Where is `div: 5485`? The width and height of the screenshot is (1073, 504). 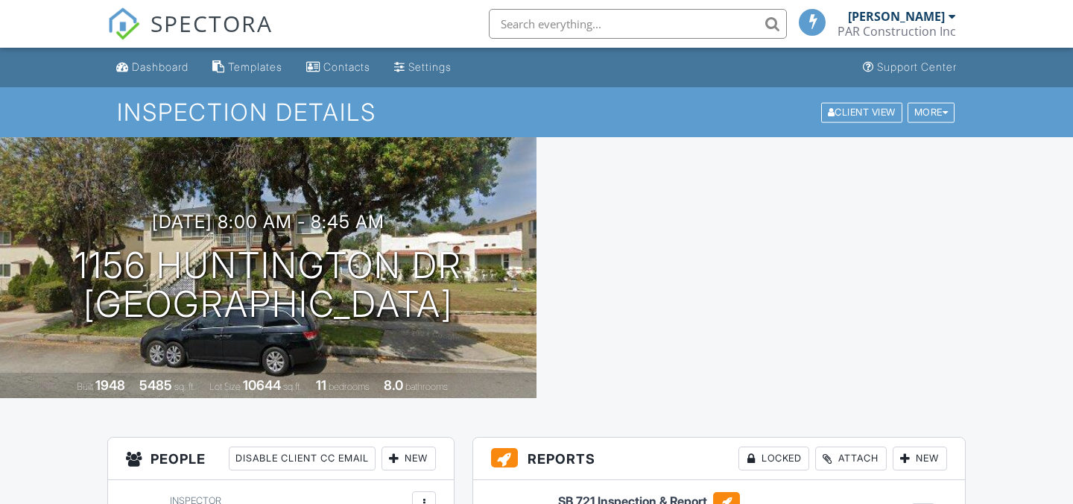
div: 5485 is located at coordinates (156, 384).